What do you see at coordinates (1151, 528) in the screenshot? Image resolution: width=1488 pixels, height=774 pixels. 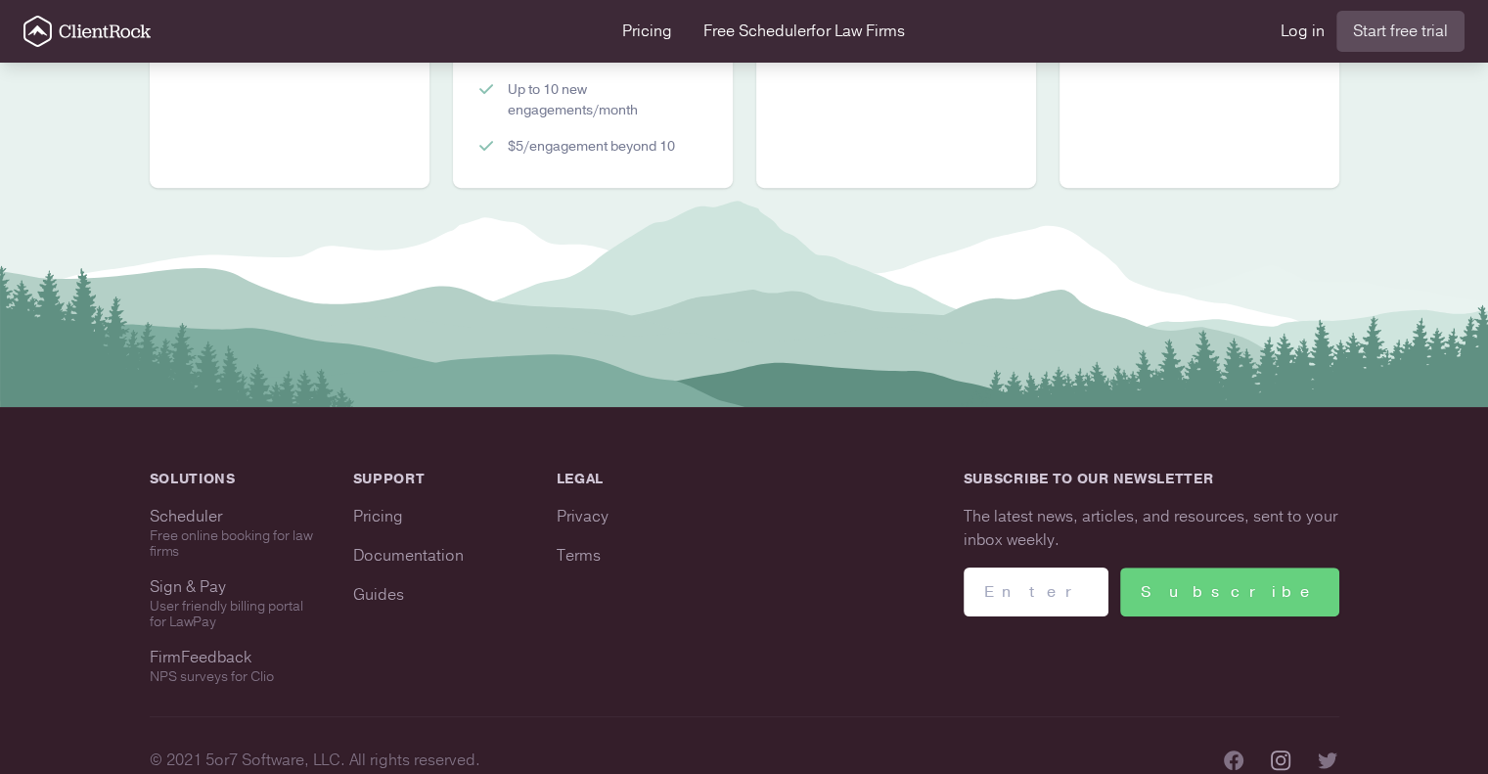 I see `p: The latest news, articles, and resources, sent to your inbox weekly.` at bounding box center [1151, 528].